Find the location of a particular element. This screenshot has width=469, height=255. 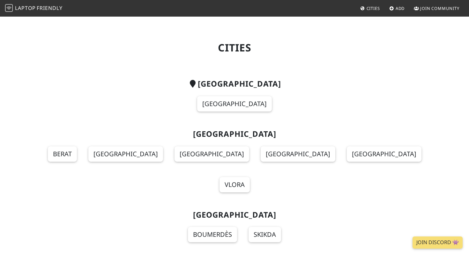

a: Skikda is located at coordinates (265, 234).